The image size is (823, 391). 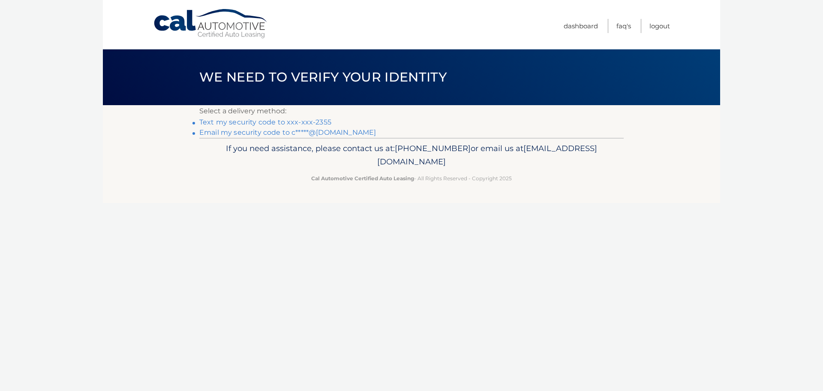 What do you see at coordinates (660, 26) in the screenshot?
I see `a: Logout` at bounding box center [660, 26].